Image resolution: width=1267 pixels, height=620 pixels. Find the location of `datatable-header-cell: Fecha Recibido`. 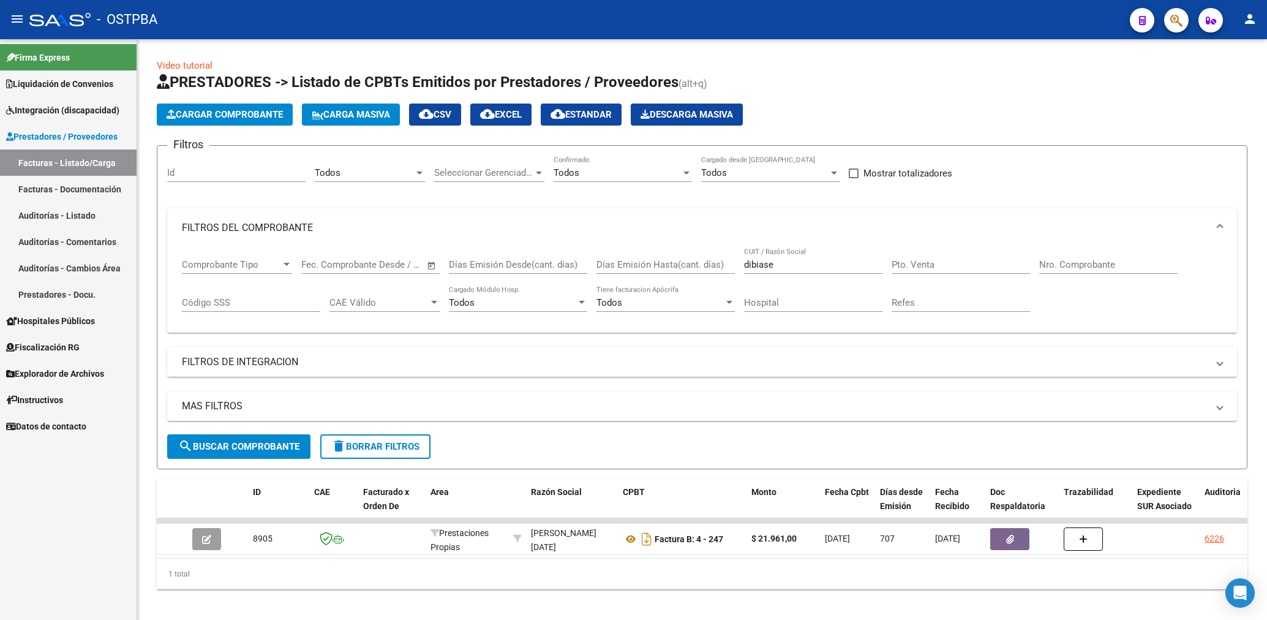

datatable-header-cell: Fecha Recibido is located at coordinates (957, 506).